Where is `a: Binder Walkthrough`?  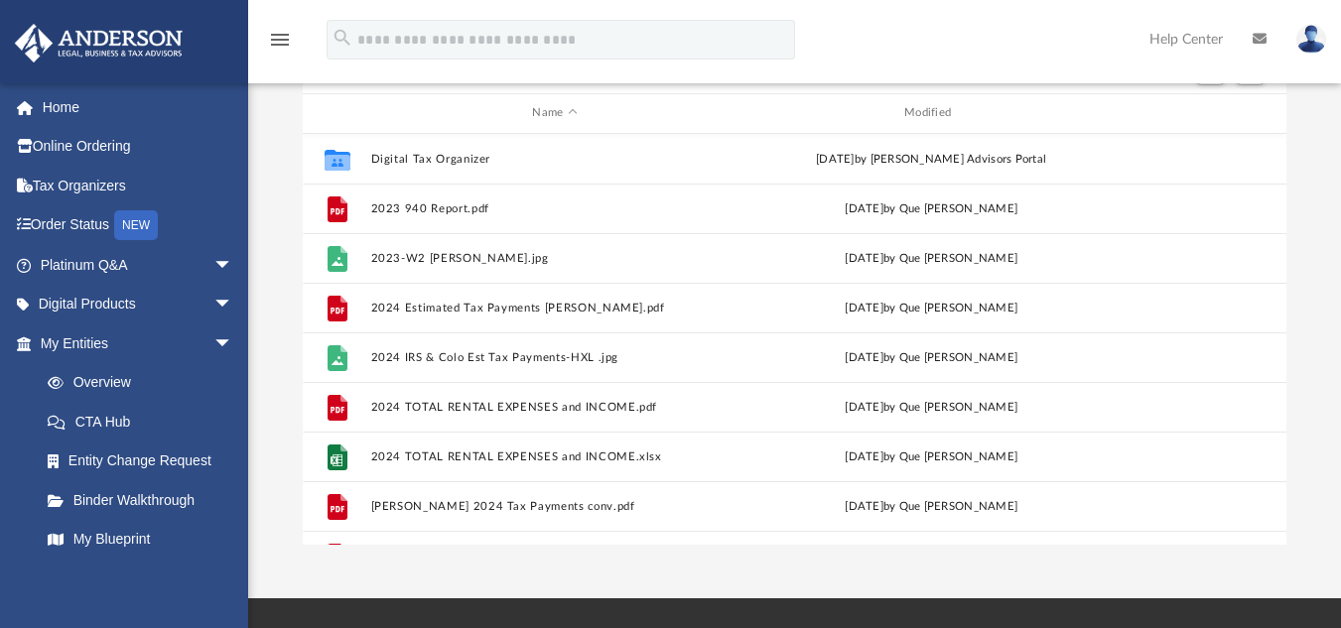 a: Binder Walkthrough is located at coordinates (145, 500).